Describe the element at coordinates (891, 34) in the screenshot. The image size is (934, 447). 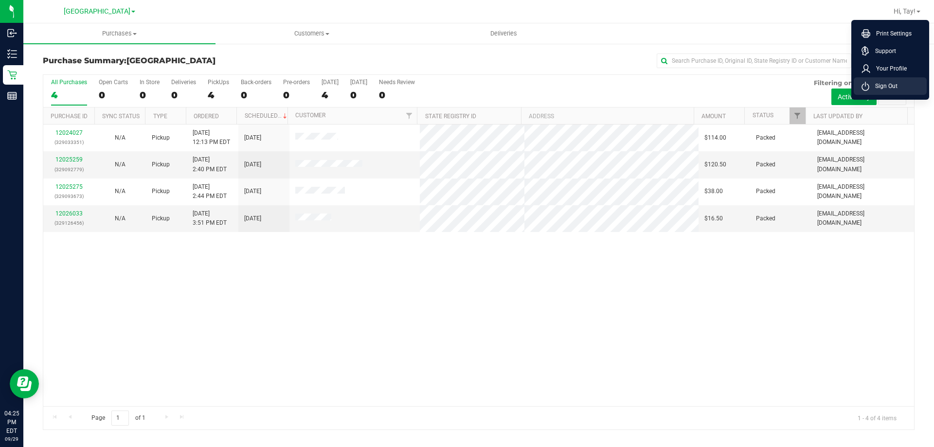
I see `span: Print Settings` at that location.